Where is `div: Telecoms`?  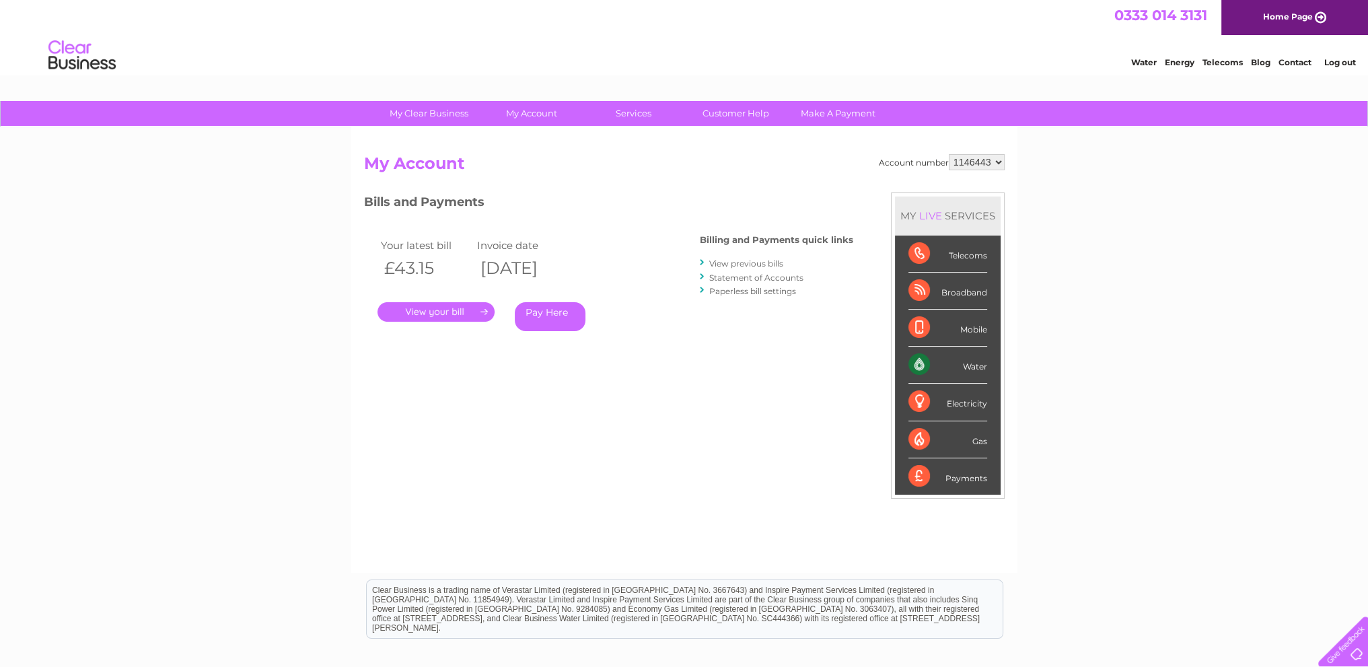
div: Telecoms is located at coordinates (948, 254).